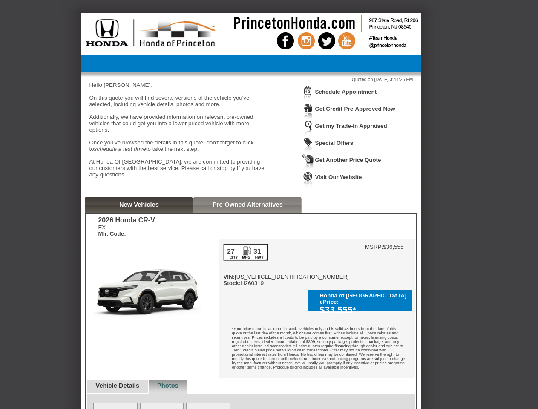 This screenshot has height=409, width=538. I want to click on div: EX, so click(126, 230).